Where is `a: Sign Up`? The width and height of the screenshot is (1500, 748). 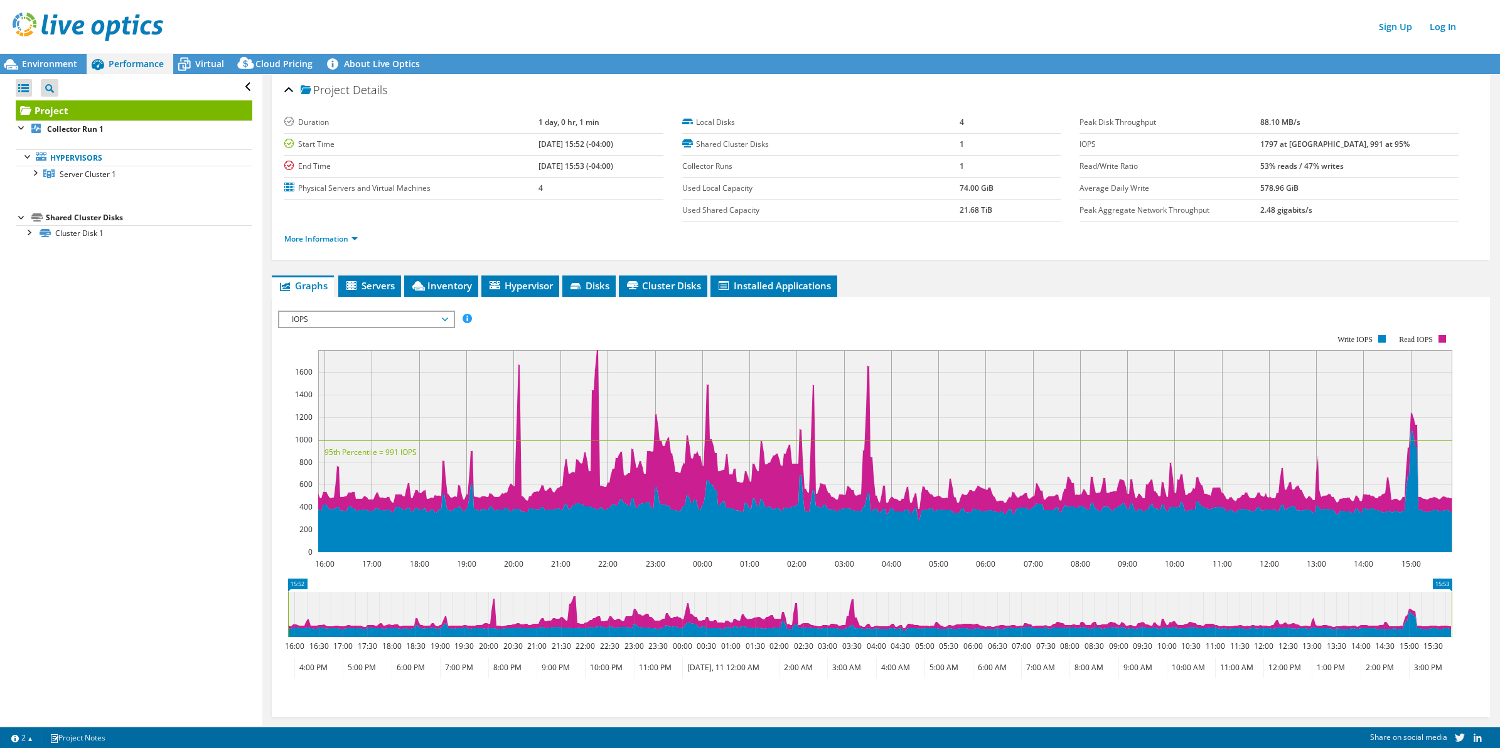 a: Sign Up is located at coordinates (1395, 26).